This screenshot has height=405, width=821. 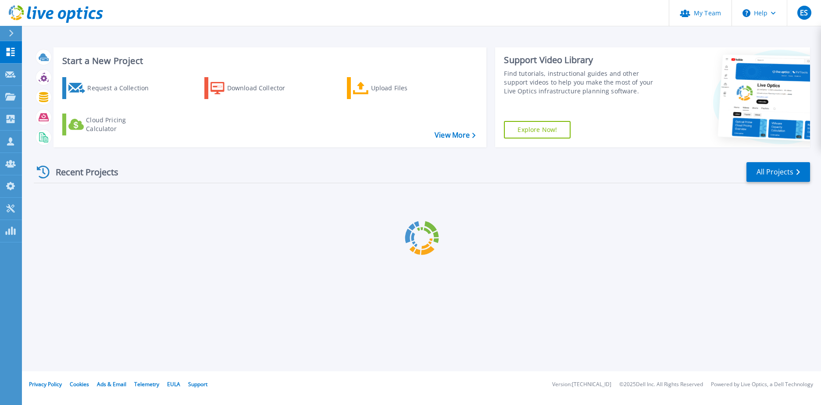 What do you see at coordinates (79, 384) in the screenshot?
I see `a: Cookies` at bounding box center [79, 384].